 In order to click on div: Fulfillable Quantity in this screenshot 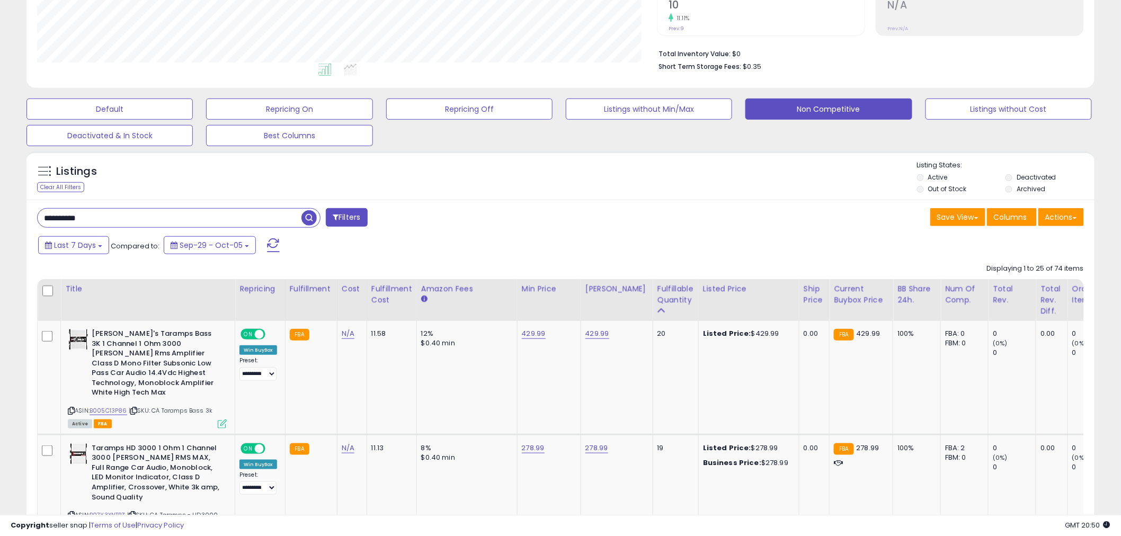, I will do `click(675, 294)`.